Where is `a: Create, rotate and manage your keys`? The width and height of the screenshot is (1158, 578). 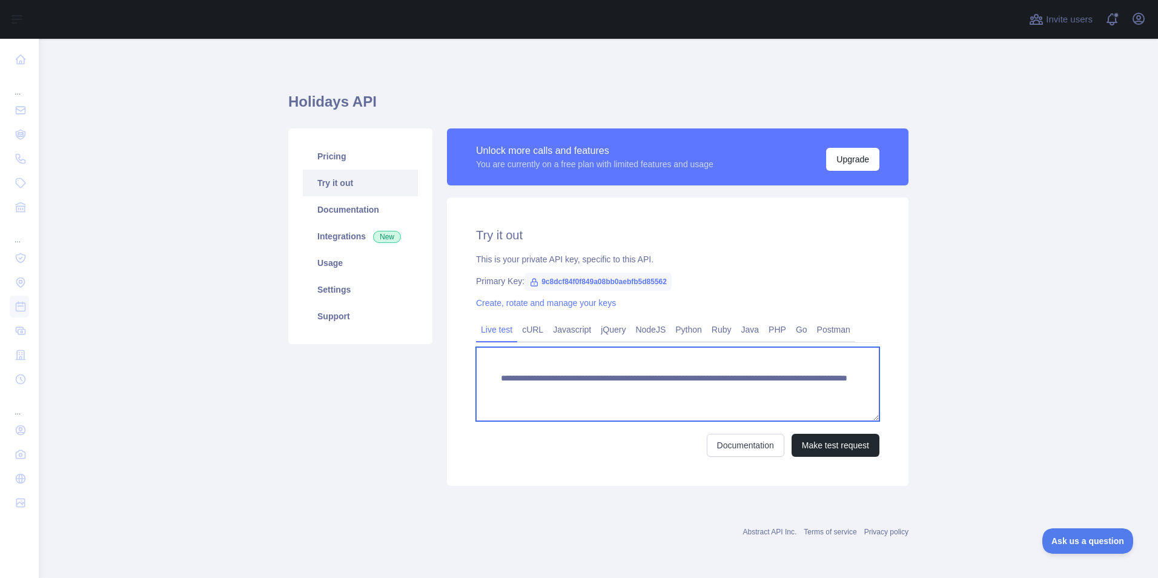
a: Create, rotate and manage your keys is located at coordinates (546, 303).